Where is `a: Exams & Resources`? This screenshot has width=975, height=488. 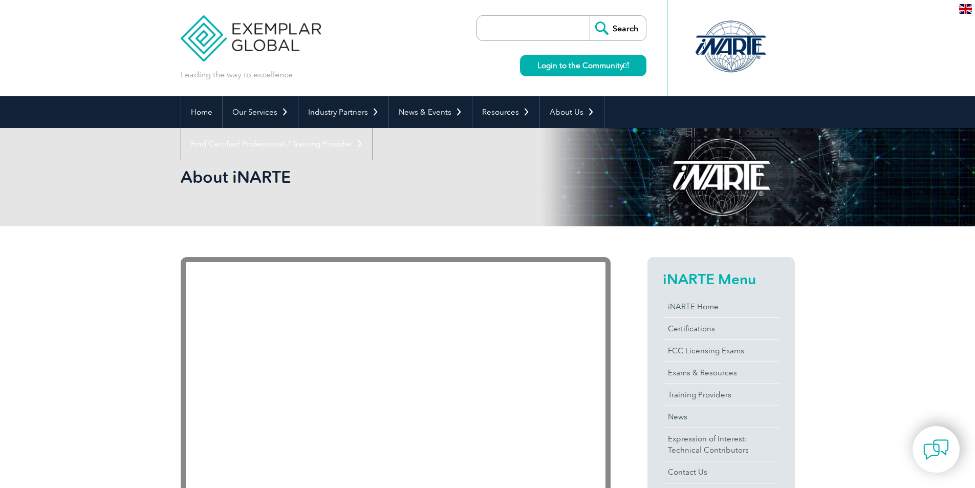
a: Exams & Resources is located at coordinates (721, 373).